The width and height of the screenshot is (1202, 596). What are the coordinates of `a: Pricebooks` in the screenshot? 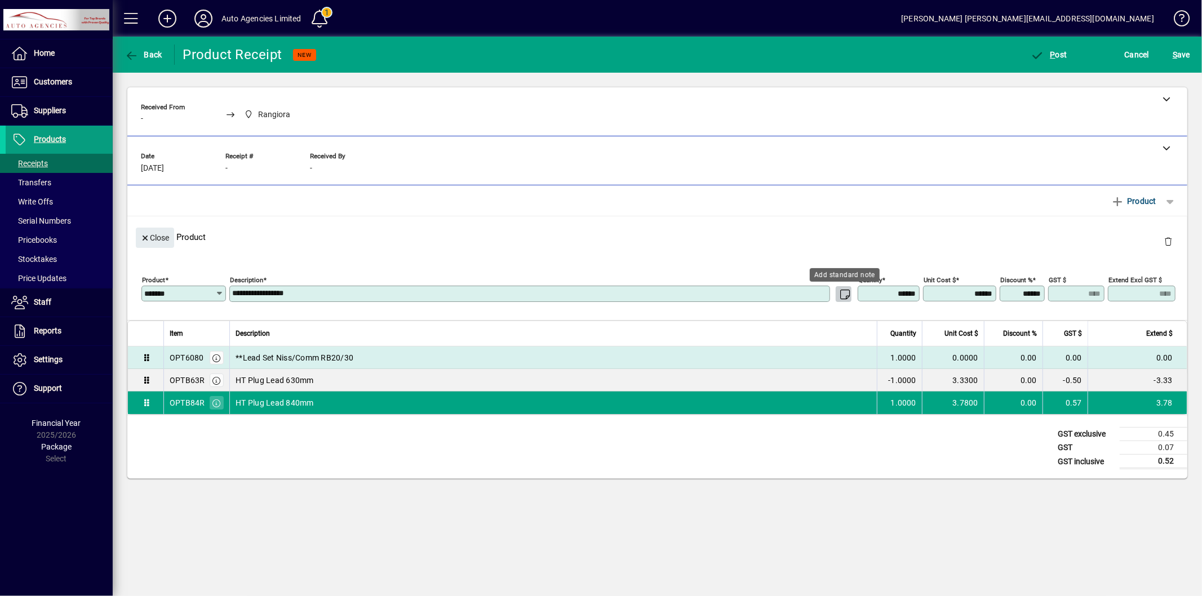 It's located at (59, 240).